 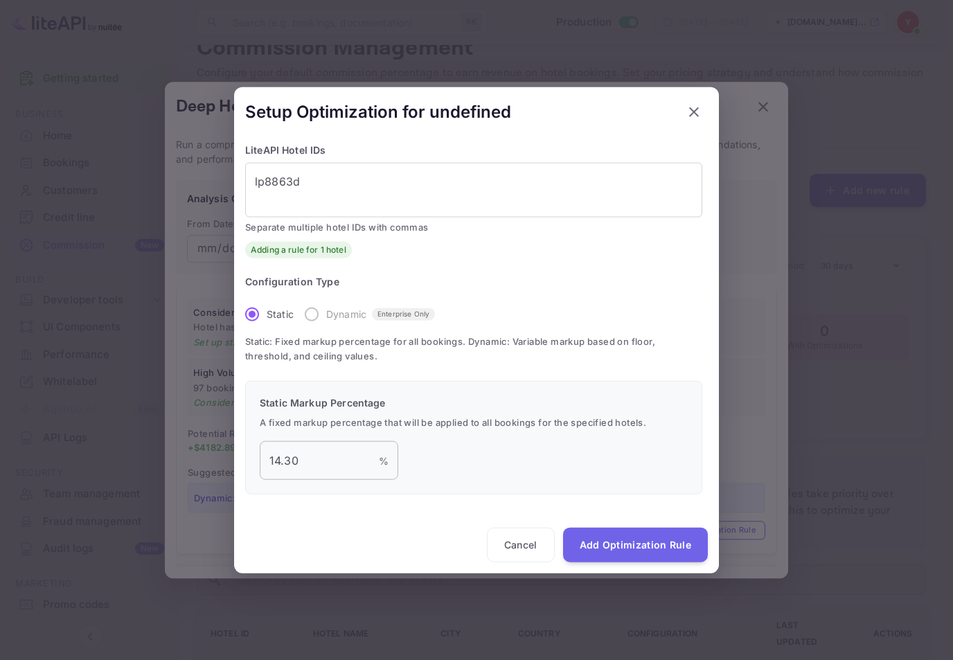 I want to click on input: 0, so click(x=319, y=461).